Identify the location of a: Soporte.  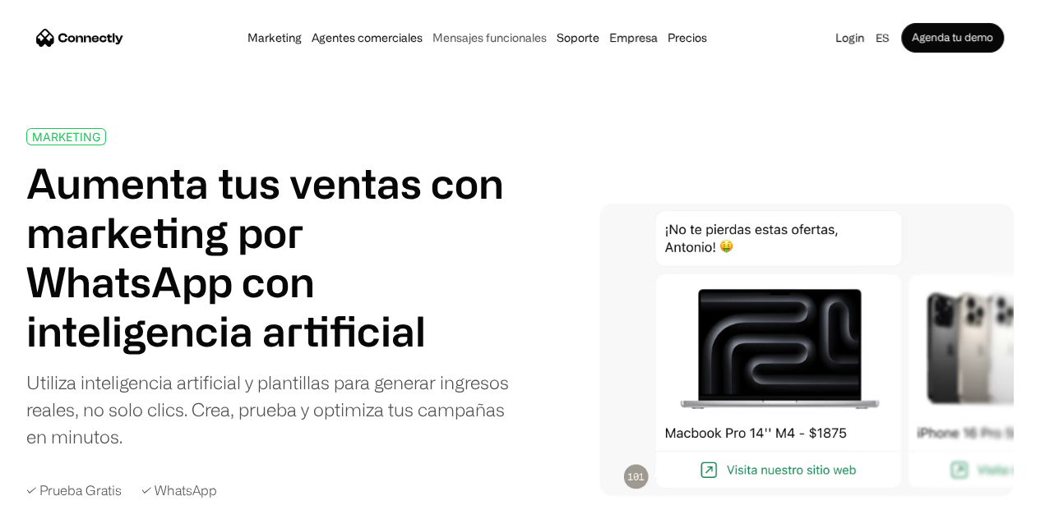
(578, 38).